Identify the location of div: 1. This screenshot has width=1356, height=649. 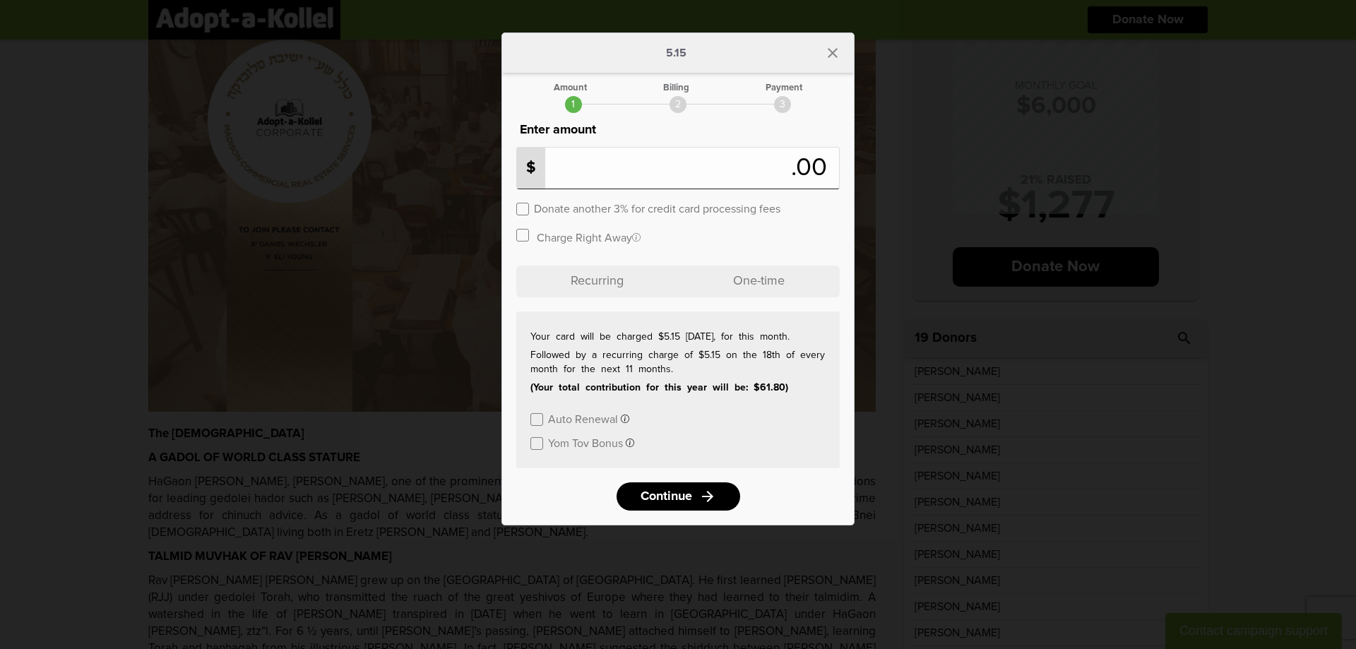
(573, 105).